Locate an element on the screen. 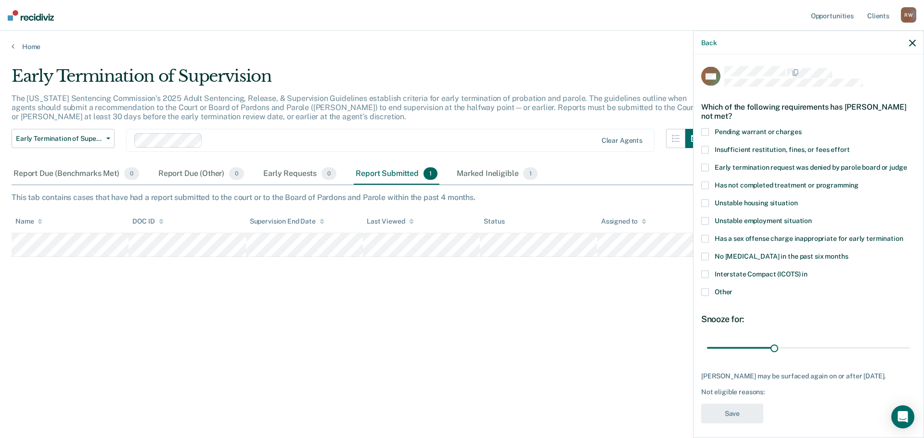 This screenshot has height=438, width=924. div: DOC ID is located at coordinates (148, 221).